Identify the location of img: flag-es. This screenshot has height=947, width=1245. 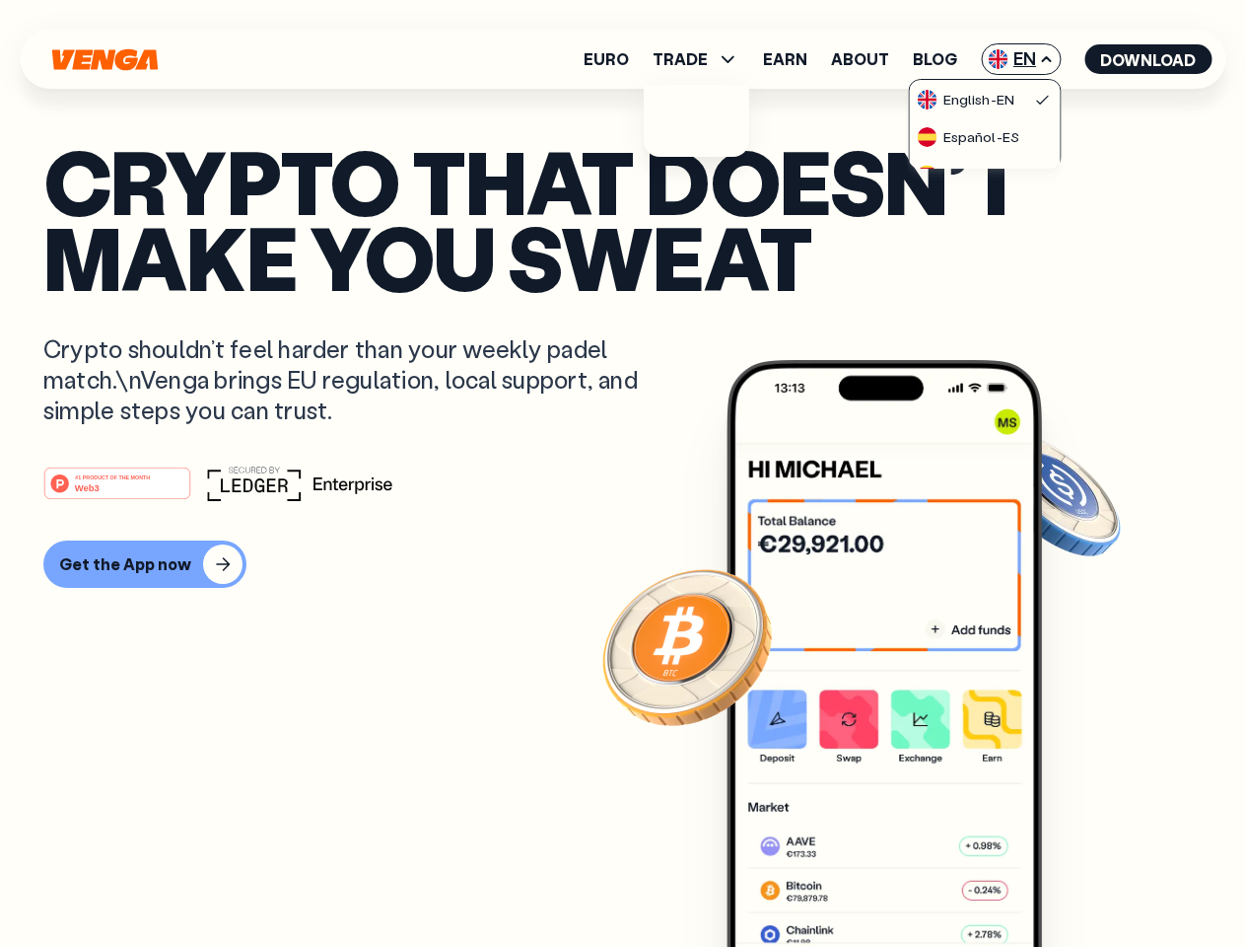
(928, 137).